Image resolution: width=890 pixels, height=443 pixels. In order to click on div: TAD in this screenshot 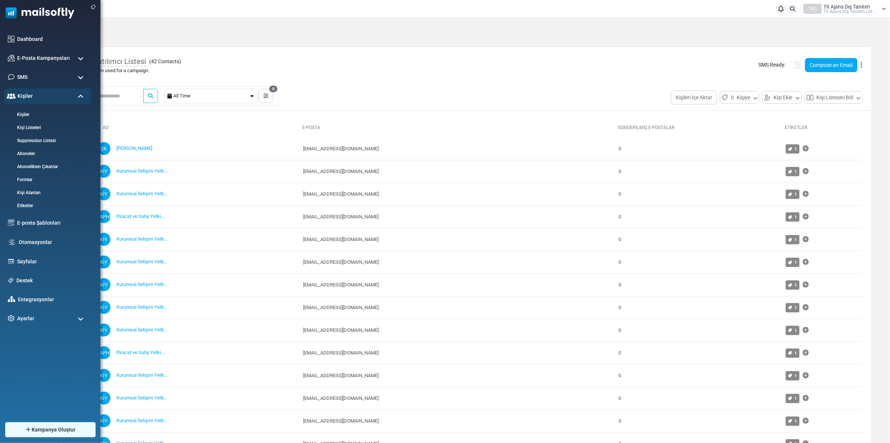, I will do `click(813, 9)`.